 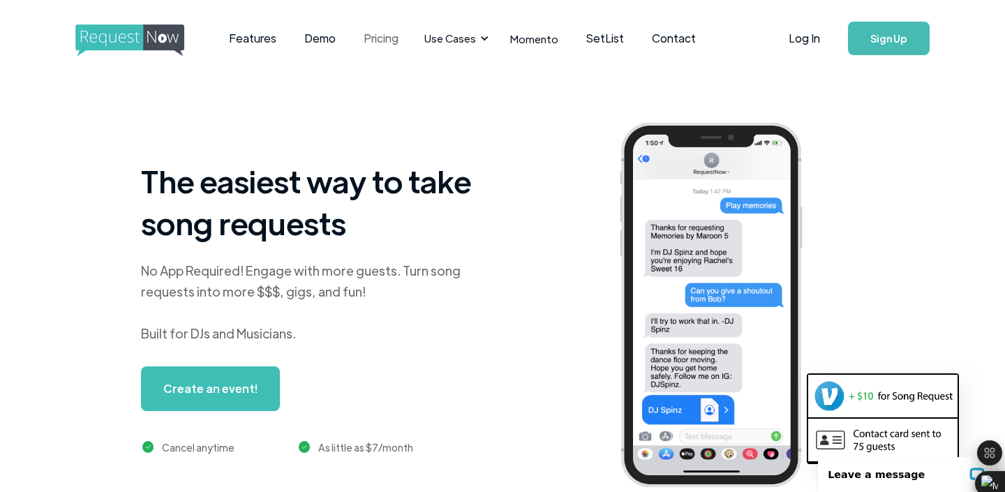 What do you see at coordinates (210, 389) in the screenshot?
I see `a: Create an event!` at bounding box center [210, 389].